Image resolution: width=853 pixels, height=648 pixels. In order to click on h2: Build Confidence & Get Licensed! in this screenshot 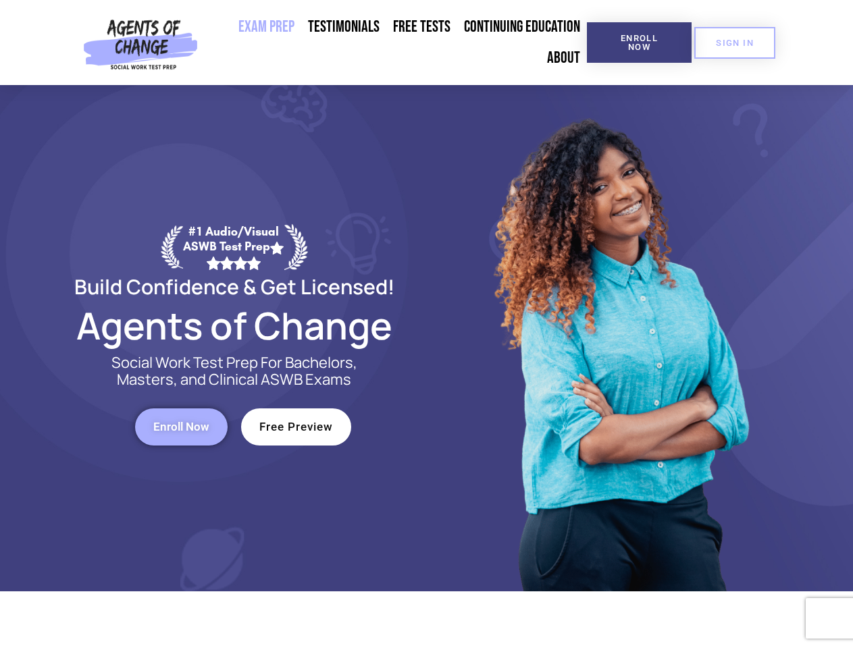, I will do `click(234, 286)`.